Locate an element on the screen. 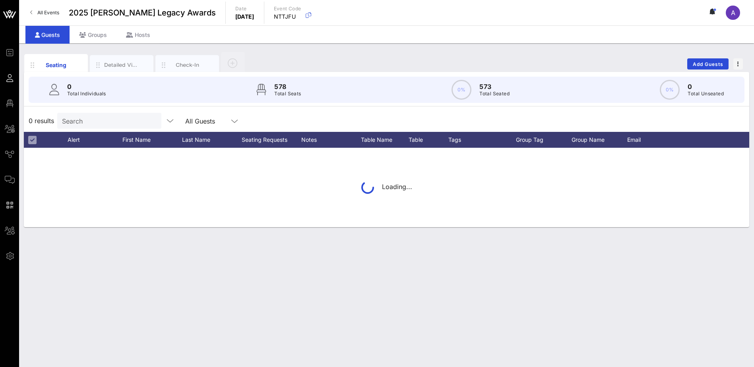  div: Guests is located at coordinates (47, 35).